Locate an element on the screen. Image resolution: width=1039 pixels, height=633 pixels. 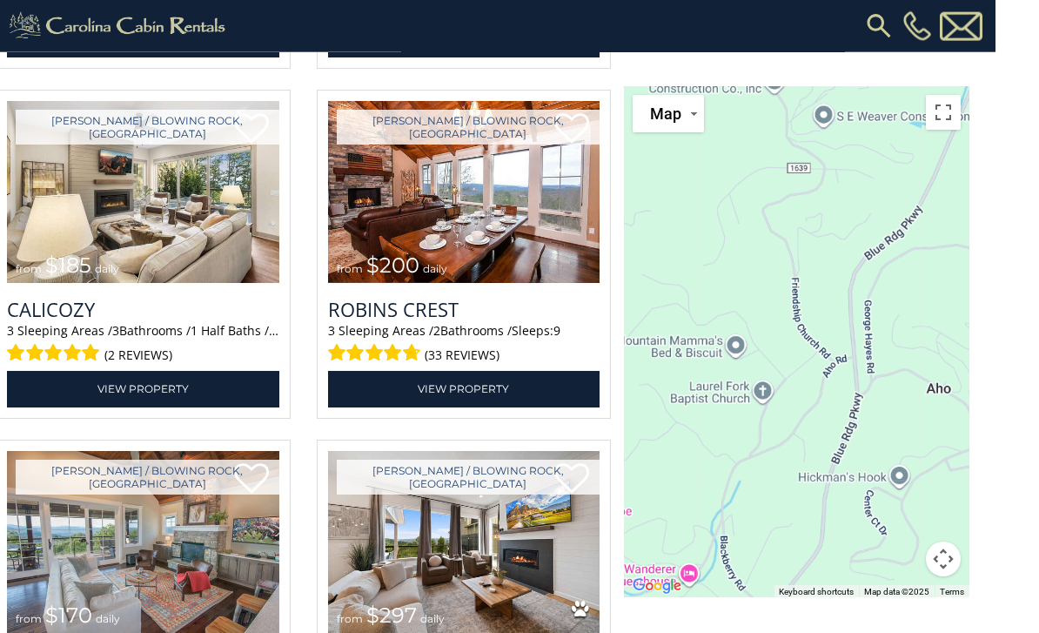
a: Calicozy from $185 daily is located at coordinates (186, 191).